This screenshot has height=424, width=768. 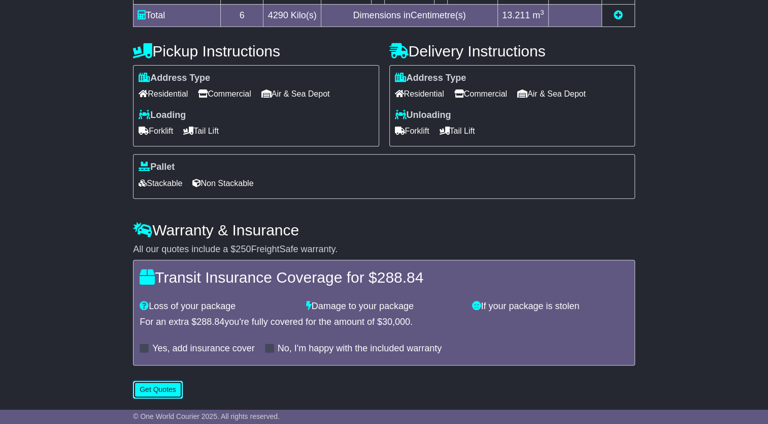 I want to click on h4: Pickup Instructions, so click(x=256, y=51).